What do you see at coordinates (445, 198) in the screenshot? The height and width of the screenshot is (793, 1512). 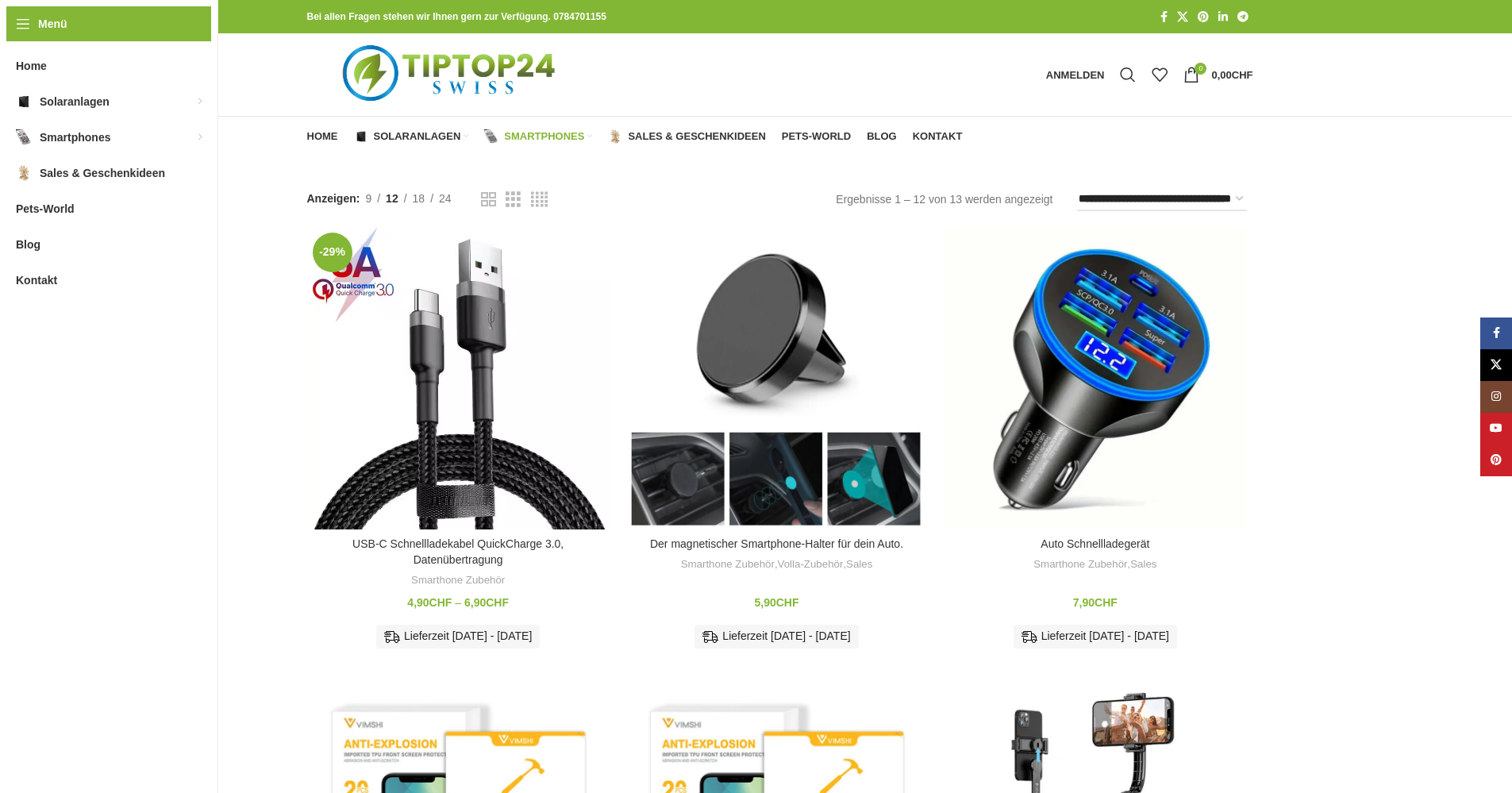 I see `a: 24` at bounding box center [445, 198].